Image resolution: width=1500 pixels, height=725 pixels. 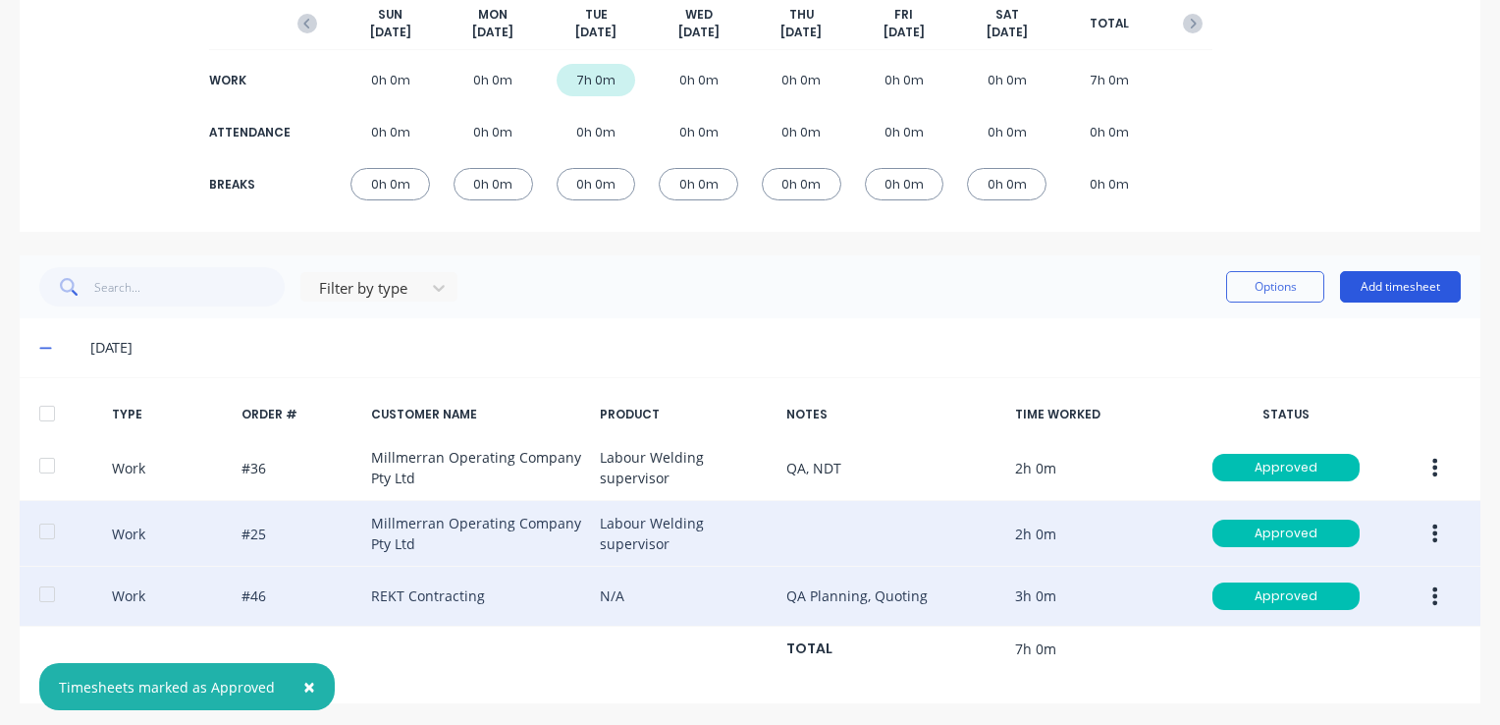 I want to click on input: Search..., so click(x=190, y=287).